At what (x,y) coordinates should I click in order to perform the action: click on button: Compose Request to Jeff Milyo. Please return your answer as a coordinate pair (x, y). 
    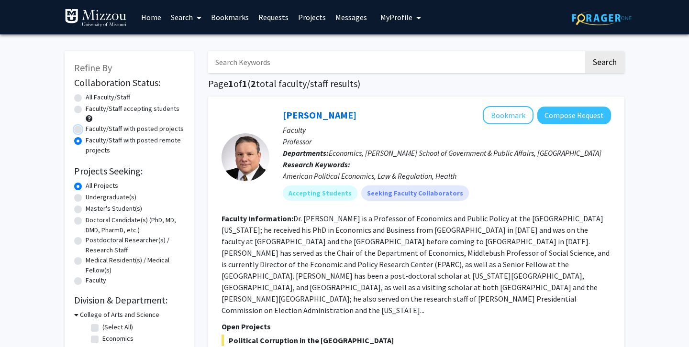
    Looking at the image, I should click on (574, 115).